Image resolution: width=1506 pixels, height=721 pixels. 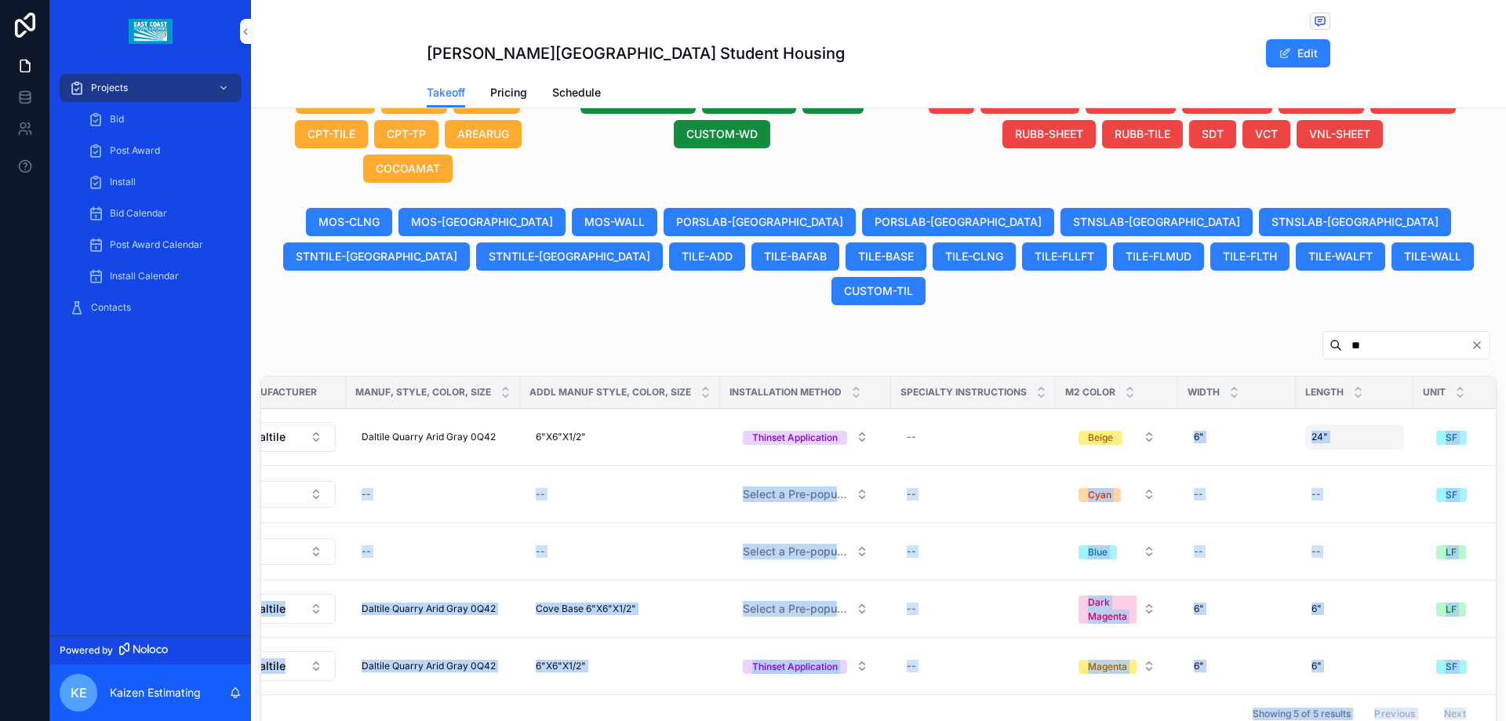 I want to click on span: Bid Calendar, so click(x=138, y=213).